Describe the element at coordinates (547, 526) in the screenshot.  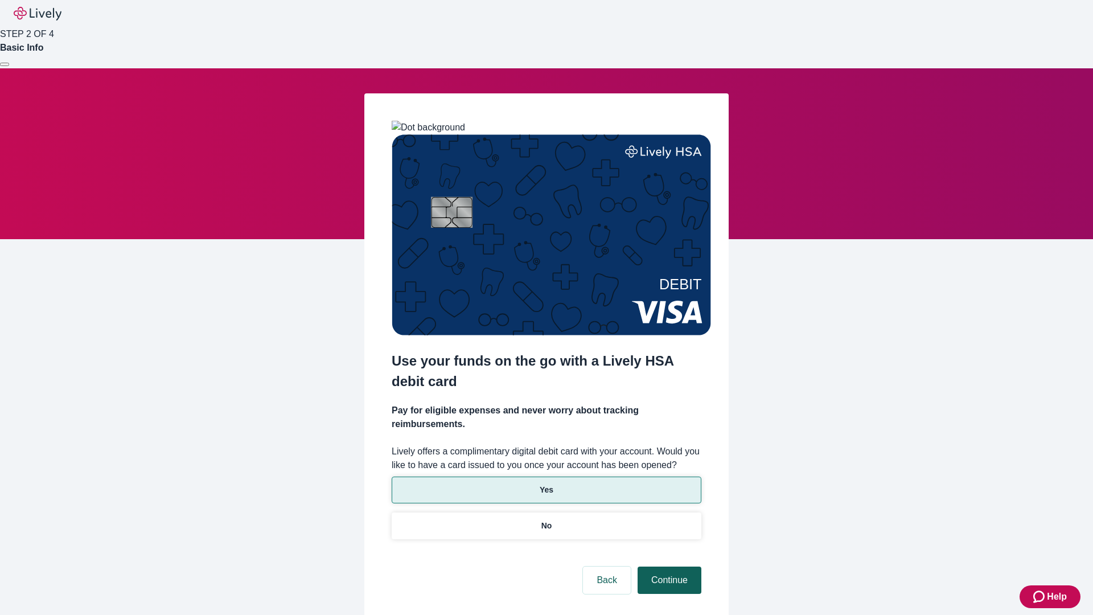
I see `button: No` at that location.